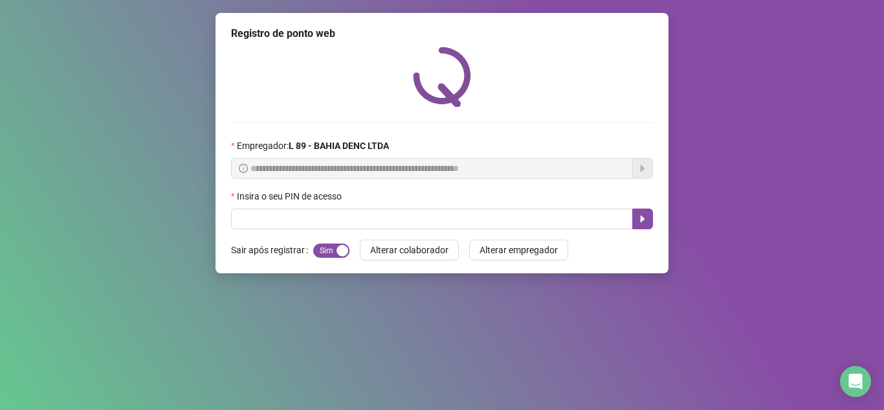  I want to click on button: Alterar colaborador, so click(409, 250).